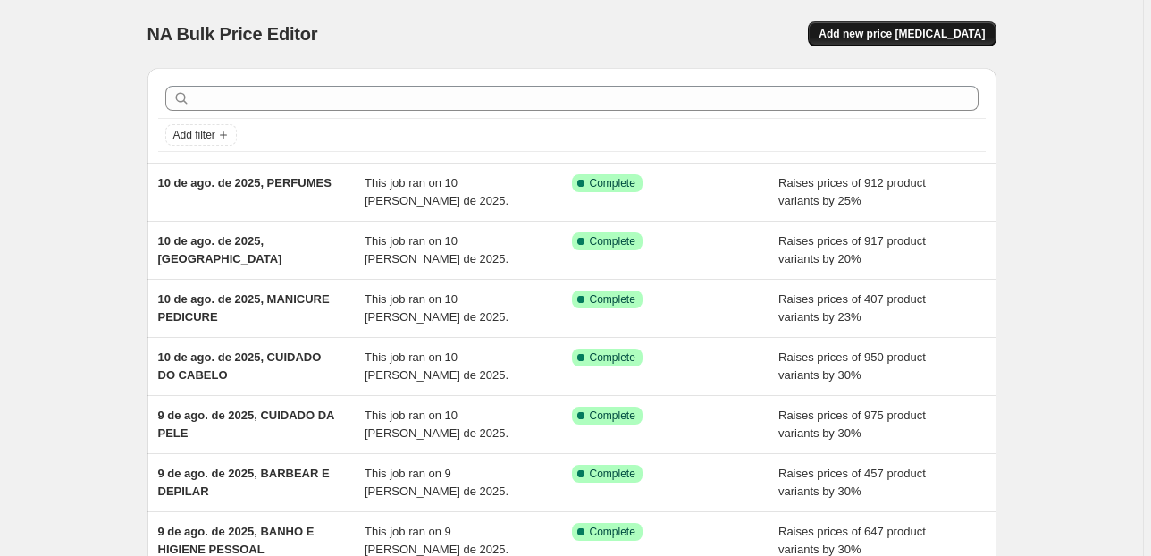 Image resolution: width=1151 pixels, height=556 pixels. What do you see at coordinates (852, 307) in the screenshot?
I see `span: Raises prices of 407 product variants by 23%` at bounding box center [852, 307].